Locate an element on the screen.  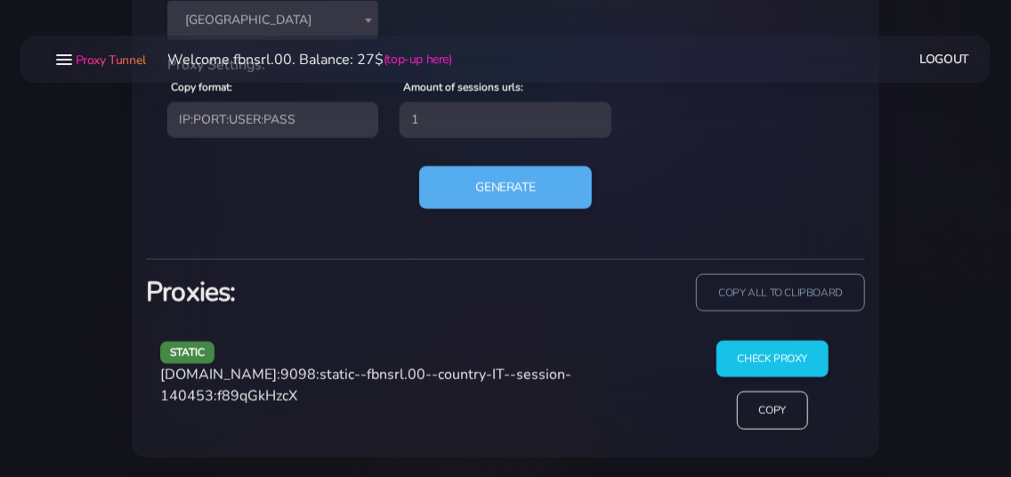
li: Welcome fbnsrl.00. Balance: 27$ is located at coordinates (299, 60).